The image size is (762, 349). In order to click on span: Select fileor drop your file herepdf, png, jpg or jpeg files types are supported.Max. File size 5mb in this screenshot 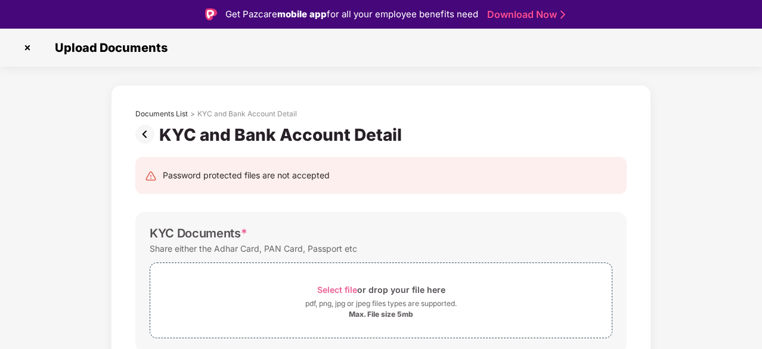, I will do `click(381, 300)`.